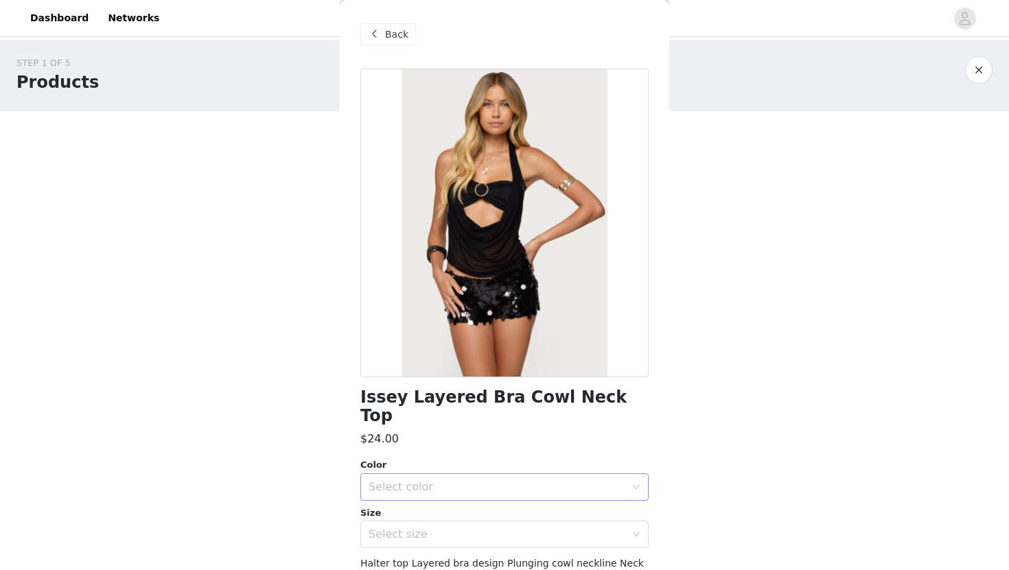  I want to click on h1: Products, so click(58, 82).